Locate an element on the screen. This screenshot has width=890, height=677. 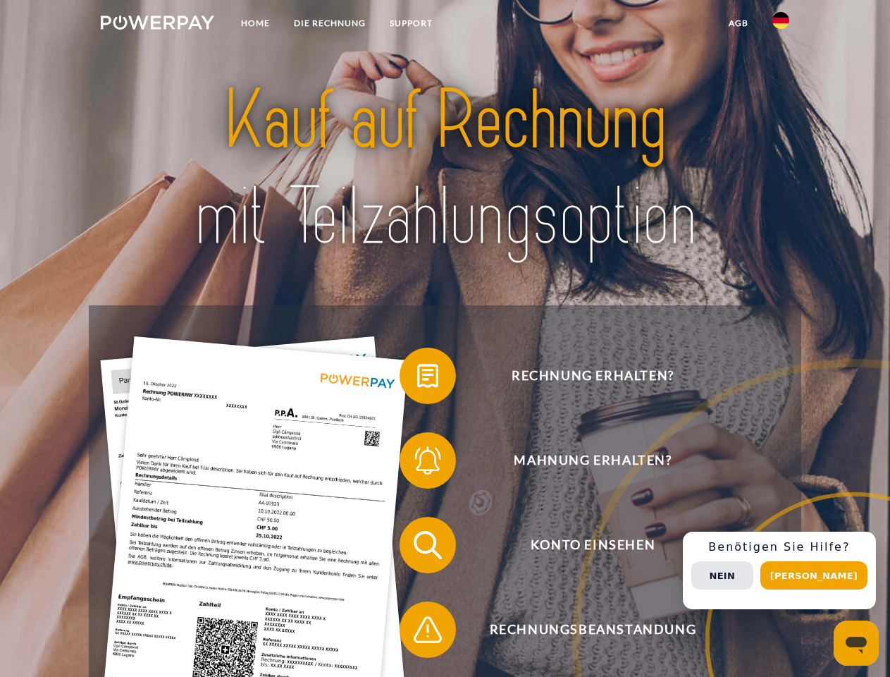
a: Rechnung erhalten? is located at coordinates (583, 376).